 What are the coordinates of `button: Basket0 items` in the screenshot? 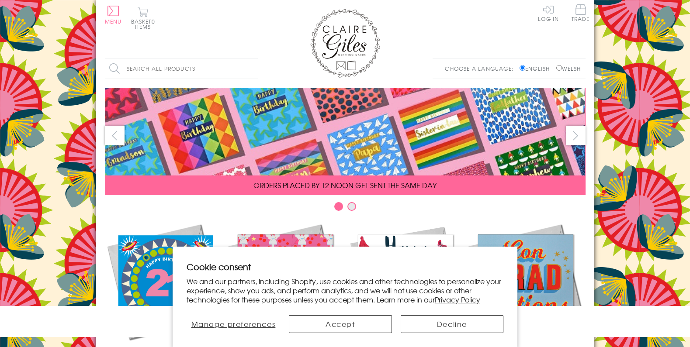 It's located at (143, 18).